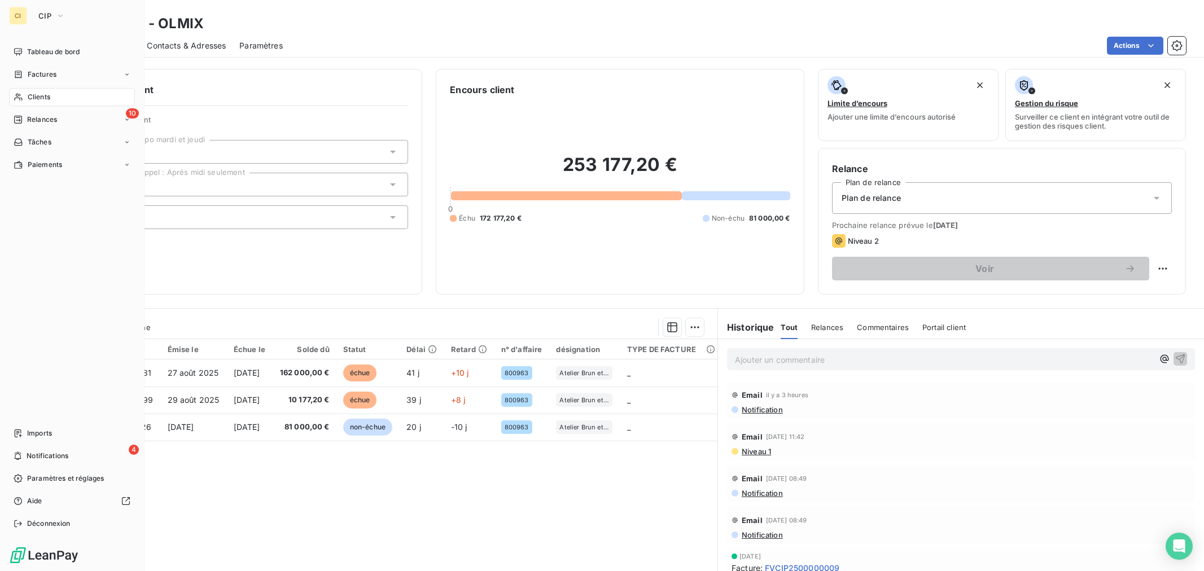 The image size is (1204, 571). I want to click on div: CI, so click(18, 16).